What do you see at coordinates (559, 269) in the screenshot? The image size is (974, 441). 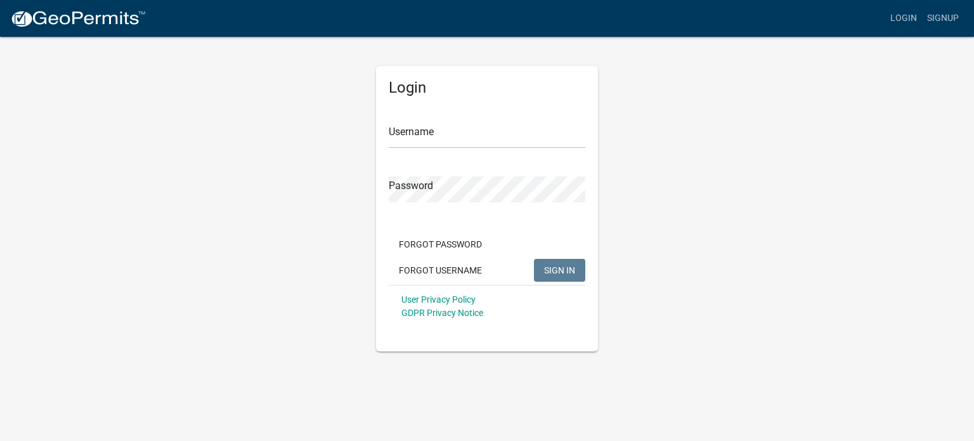 I see `span: SIGN IN` at bounding box center [559, 269].